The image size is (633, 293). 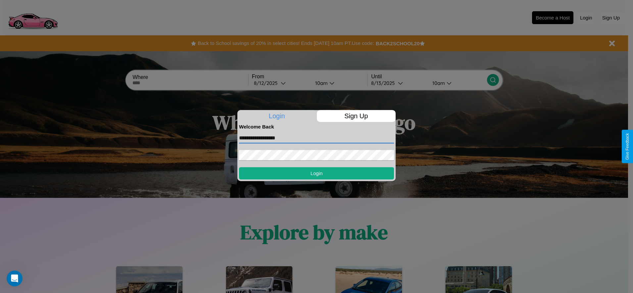 I want to click on div: Give Feedback, so click(x=627, y=147).